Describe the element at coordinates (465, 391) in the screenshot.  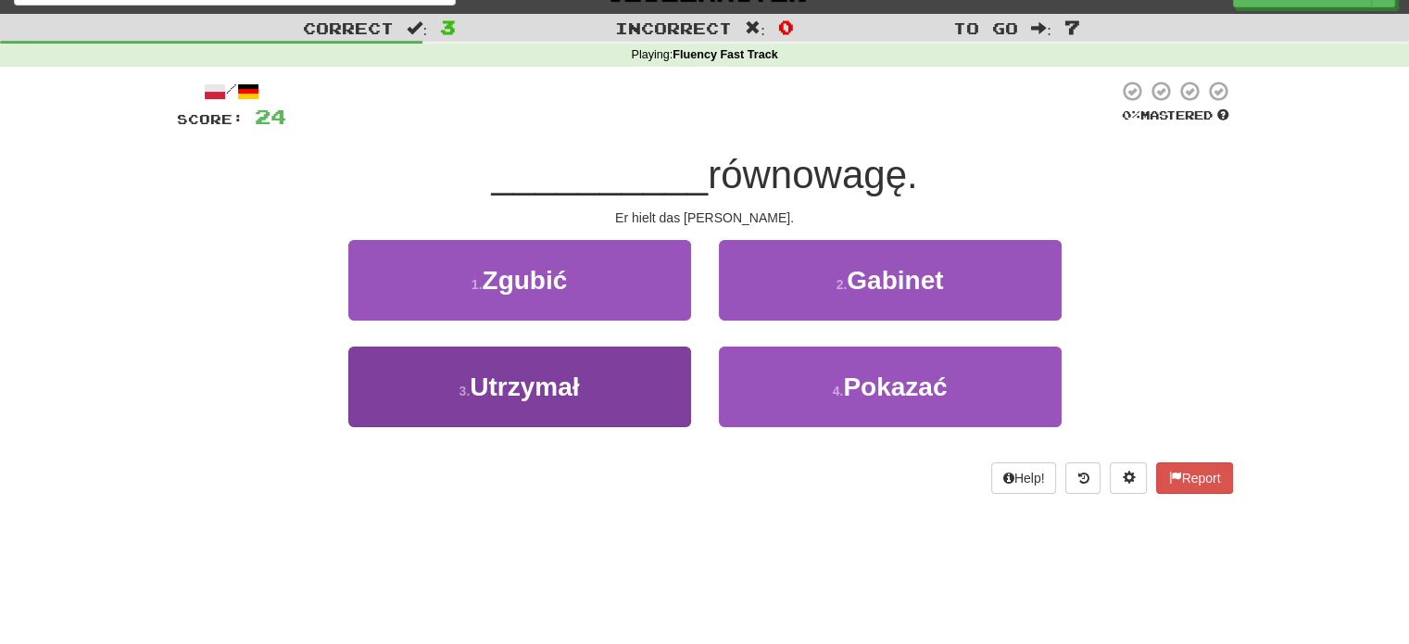
I see `small: 3 .` at that location.